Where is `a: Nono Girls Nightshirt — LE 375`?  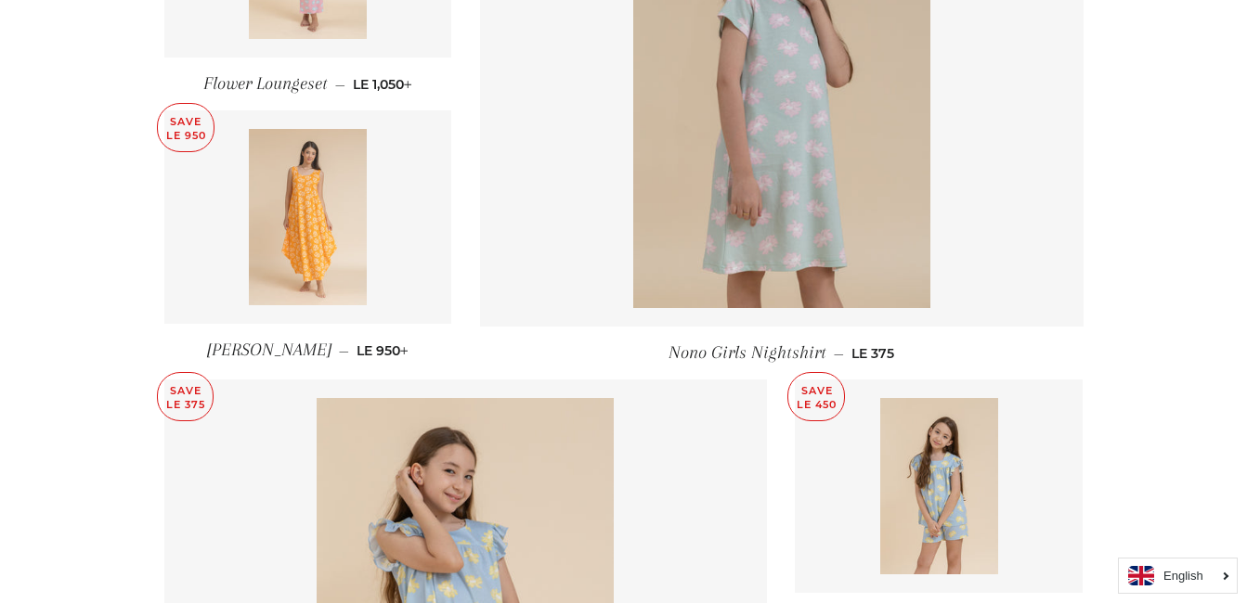 a: Nono Girls Nightshirt — LE 375 is located at coordinates (782, 353).